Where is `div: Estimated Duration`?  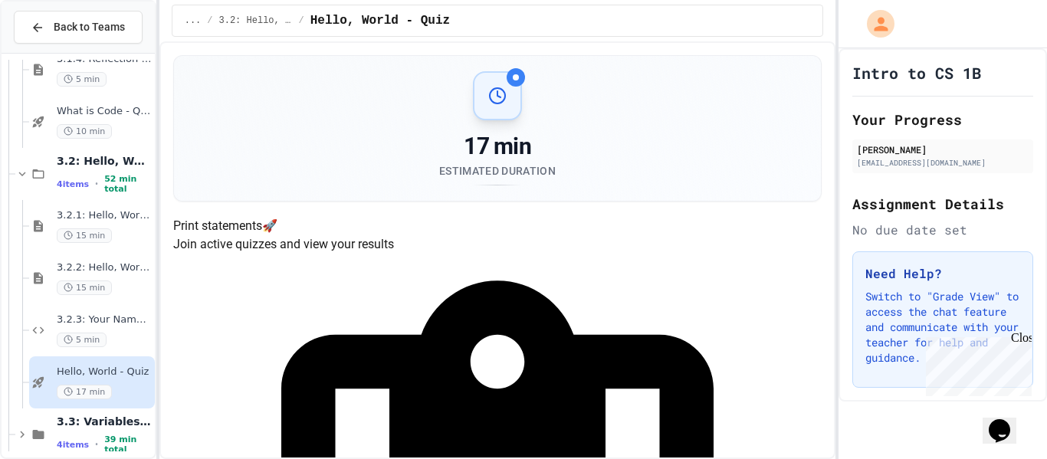
div: Estimated Duration is located at coordinates (498, 171).